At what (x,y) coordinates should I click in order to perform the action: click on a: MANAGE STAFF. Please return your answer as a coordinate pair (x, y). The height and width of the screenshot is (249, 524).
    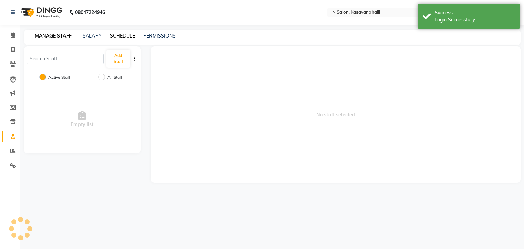
    Looking at the image, I should click on (53, 36).